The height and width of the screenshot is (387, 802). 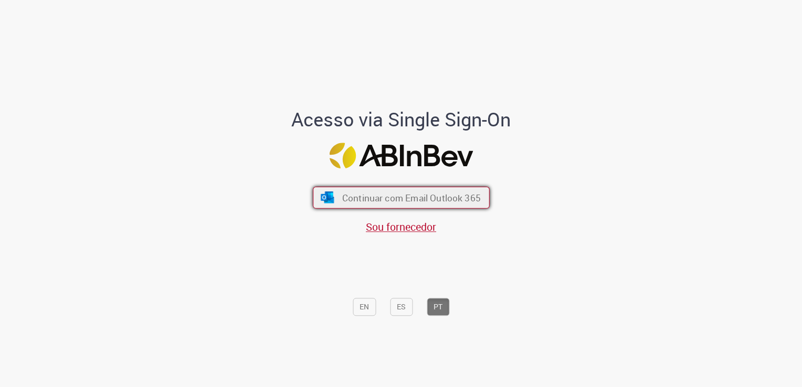 What do you see at coordinates (327, 198) in the screenshot?
I see `img: ícone Azure/Microsoft 360` at bounding box center [327, 198].